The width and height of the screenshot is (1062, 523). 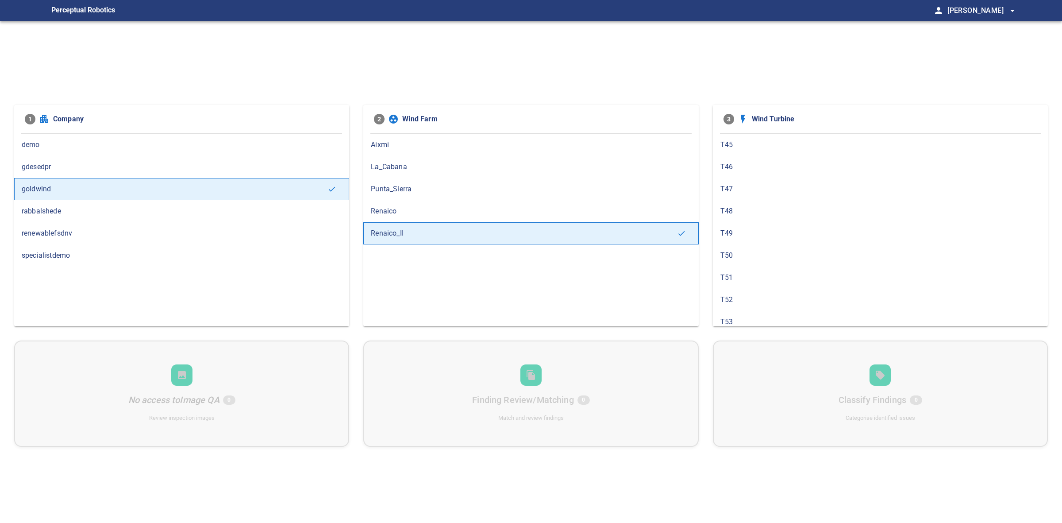 What do you see at coordinates (181, 233) in the screenshot?
I see `span: renewablefsdnv` at bounding box center [181, 233].